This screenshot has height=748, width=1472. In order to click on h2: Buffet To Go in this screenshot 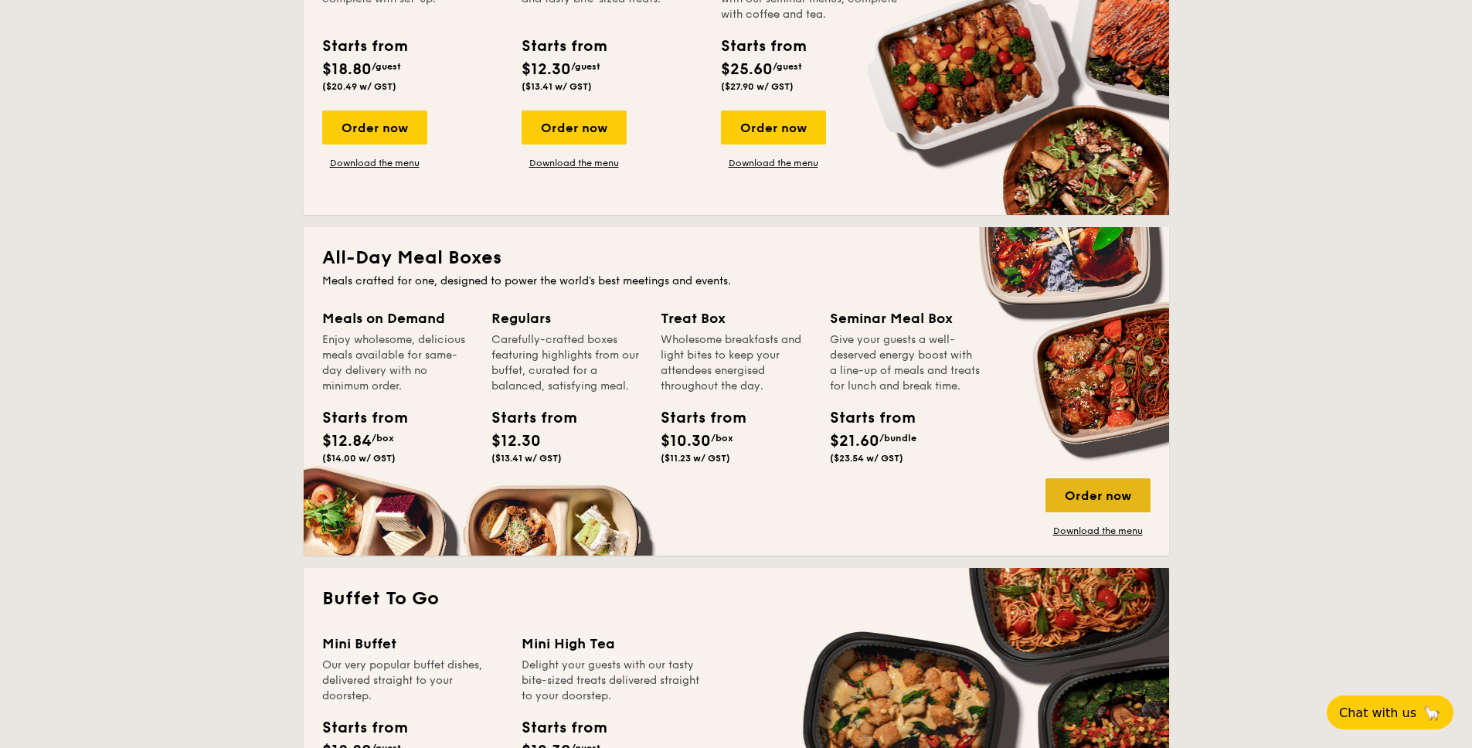, I will do `click(736, 599)`.